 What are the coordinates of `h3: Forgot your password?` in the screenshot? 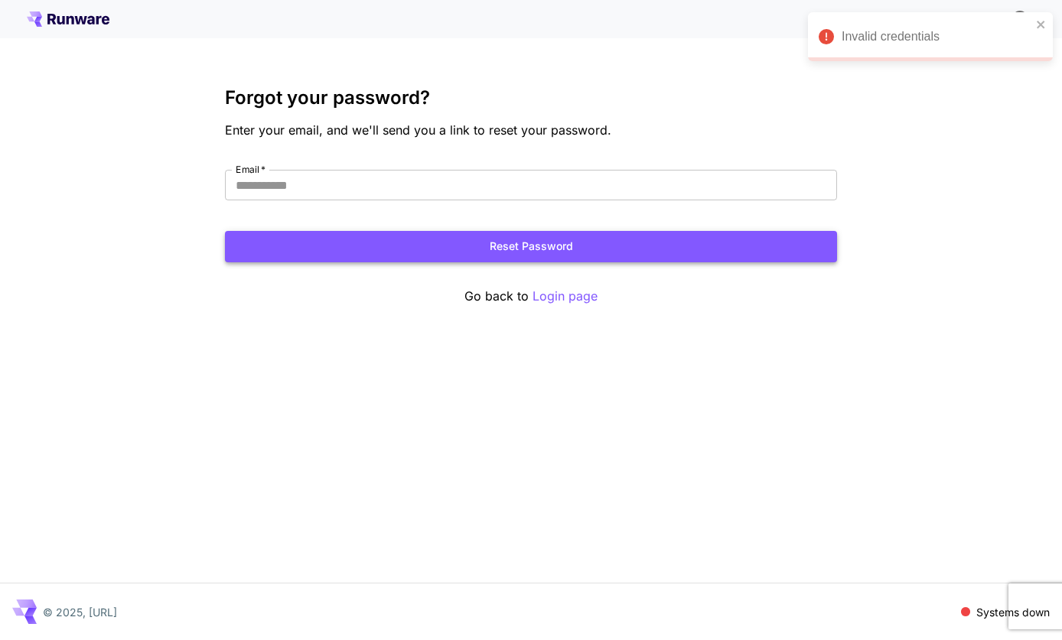 It's located at (531, 98).